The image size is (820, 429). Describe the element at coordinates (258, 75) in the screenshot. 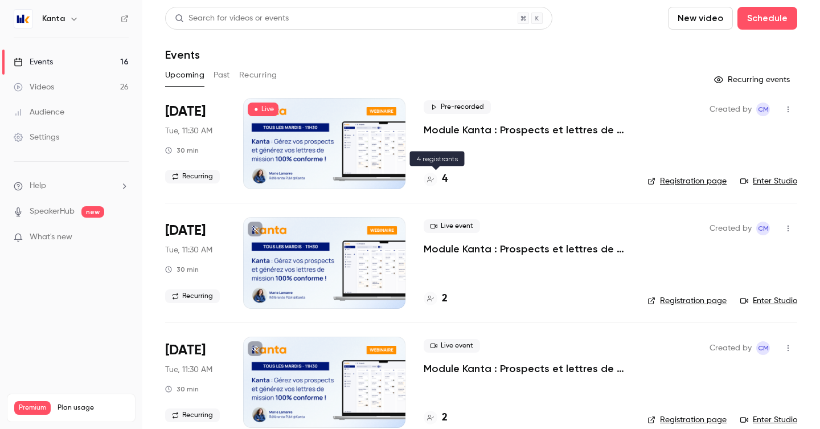

I see `button: Recurring` at that location.